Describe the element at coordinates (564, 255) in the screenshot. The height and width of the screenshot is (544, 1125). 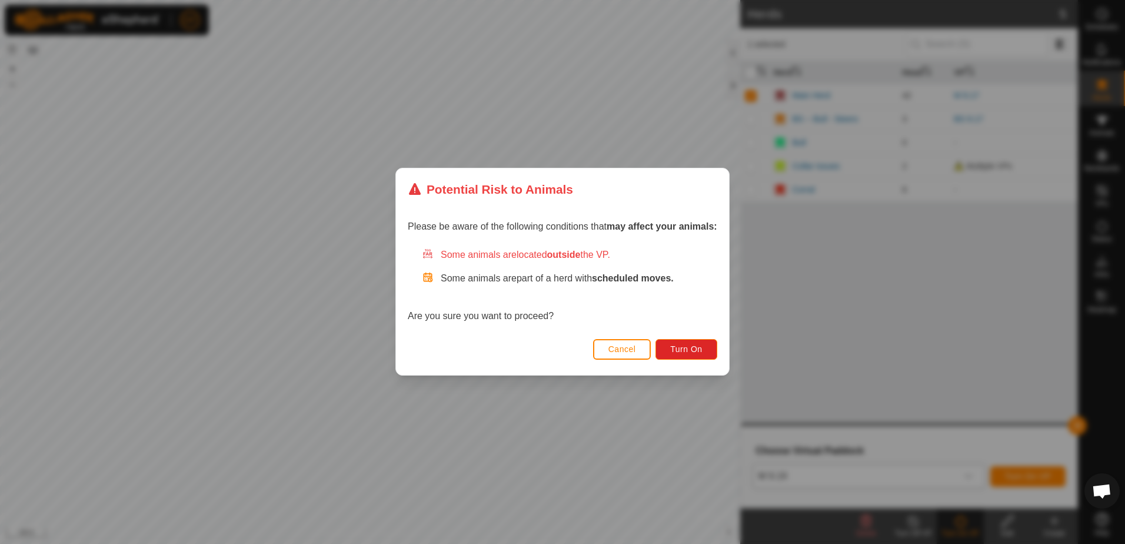
I see `strong: outside` at that location.